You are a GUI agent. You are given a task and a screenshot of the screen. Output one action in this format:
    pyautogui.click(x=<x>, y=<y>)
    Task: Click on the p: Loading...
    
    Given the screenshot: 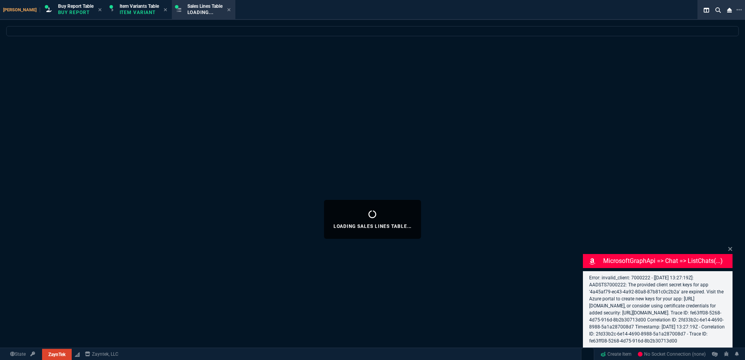 What is the action you would take?
    pyautogui.click(x=205, y=12)
    